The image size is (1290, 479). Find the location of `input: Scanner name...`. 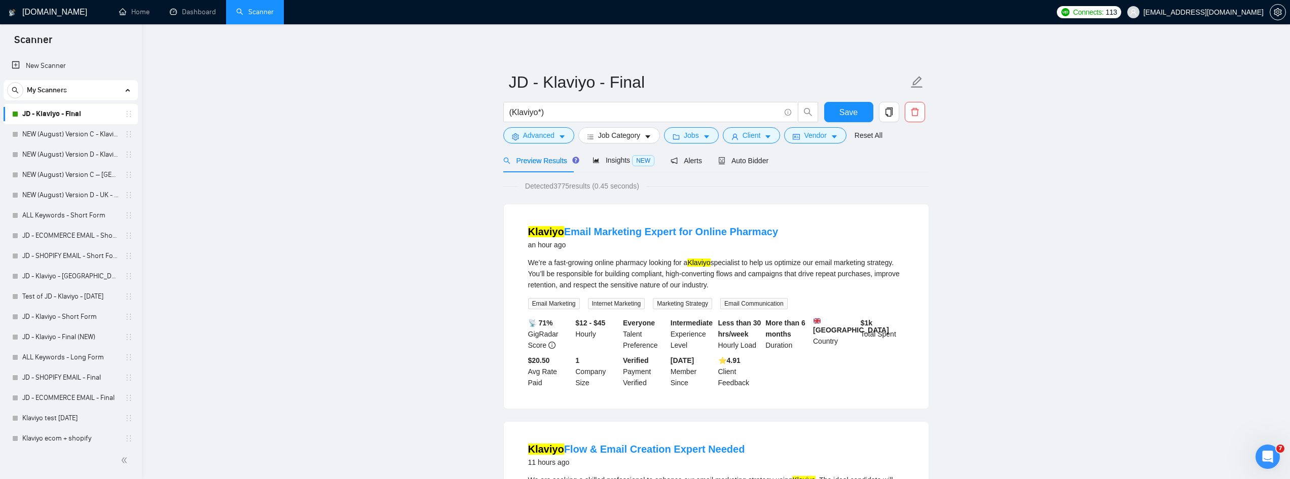

input: Scanner name... is located at coordinates (709, 82).